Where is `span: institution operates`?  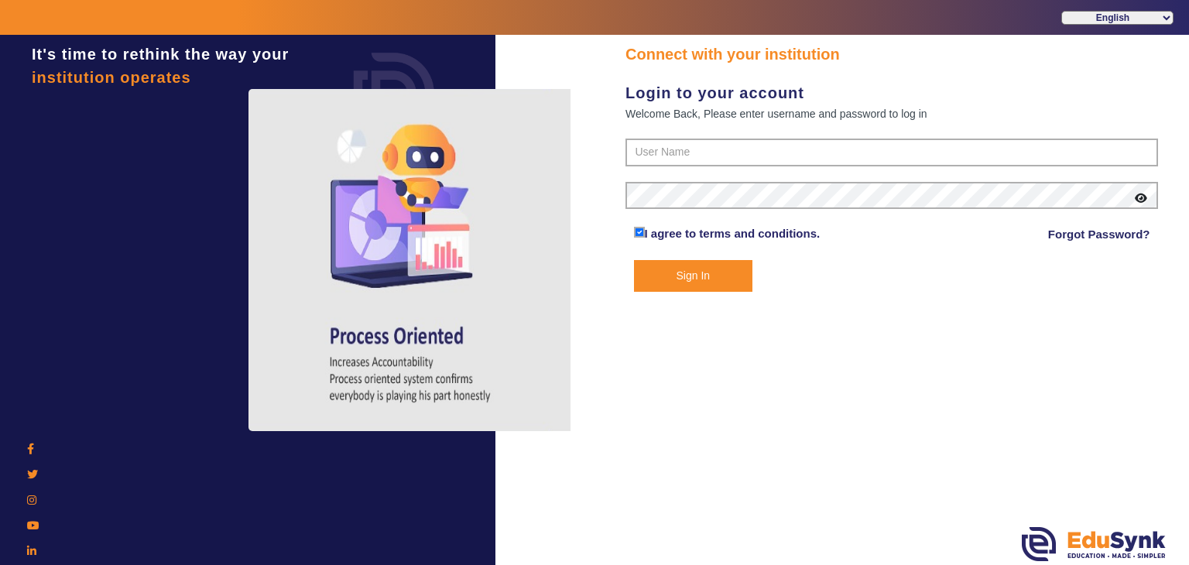
span: institution operates is located at coordinates (111, 77).